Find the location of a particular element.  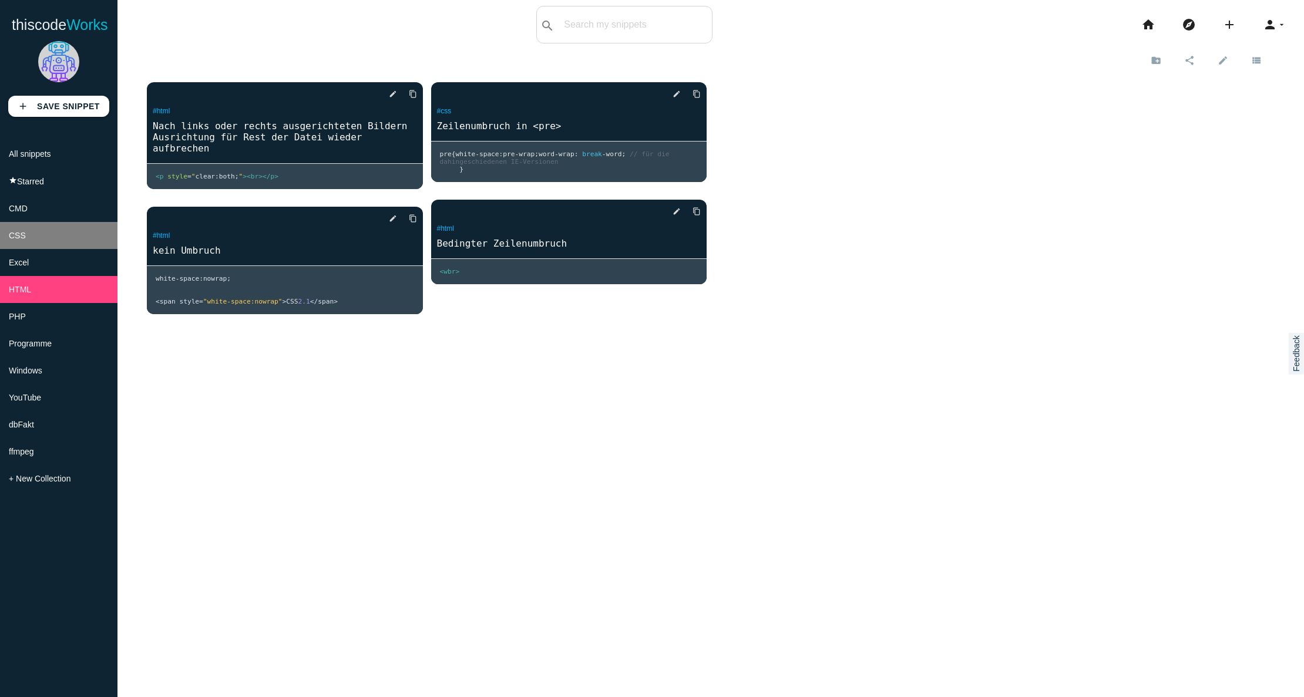

i: create_new_folder is located at coordinates (1156, 60).